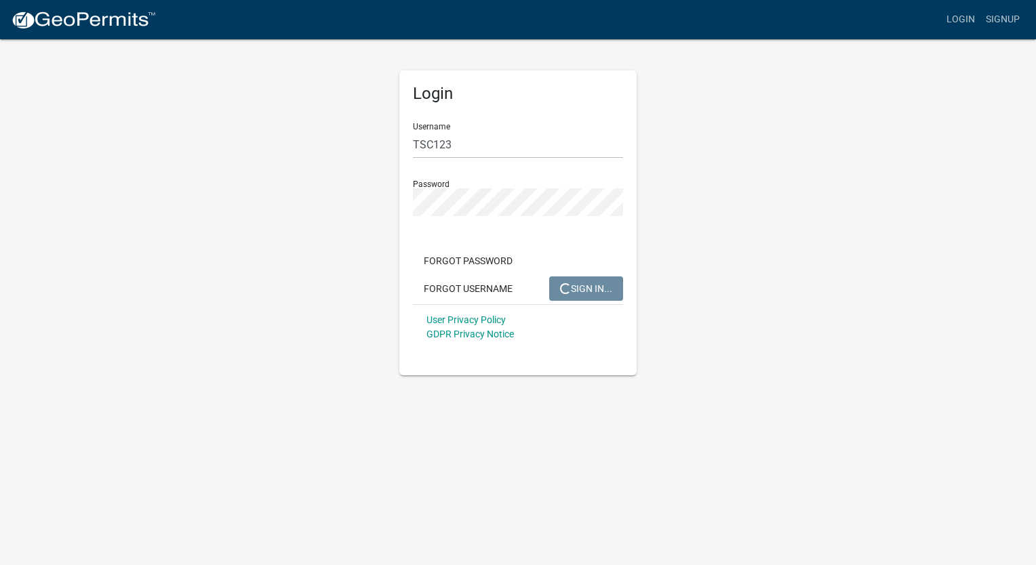  I want to click on a: GDPR Privacy Notice, so click(470, 334).